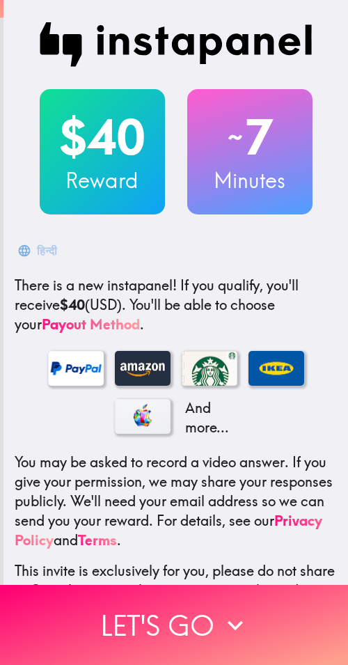 Image resolution: width=348 pixels, height=665 pixels. What do you see at coordinates (102, 180) in the screenshot?
I see `h3: Reward` at bounding box center [102, 180].